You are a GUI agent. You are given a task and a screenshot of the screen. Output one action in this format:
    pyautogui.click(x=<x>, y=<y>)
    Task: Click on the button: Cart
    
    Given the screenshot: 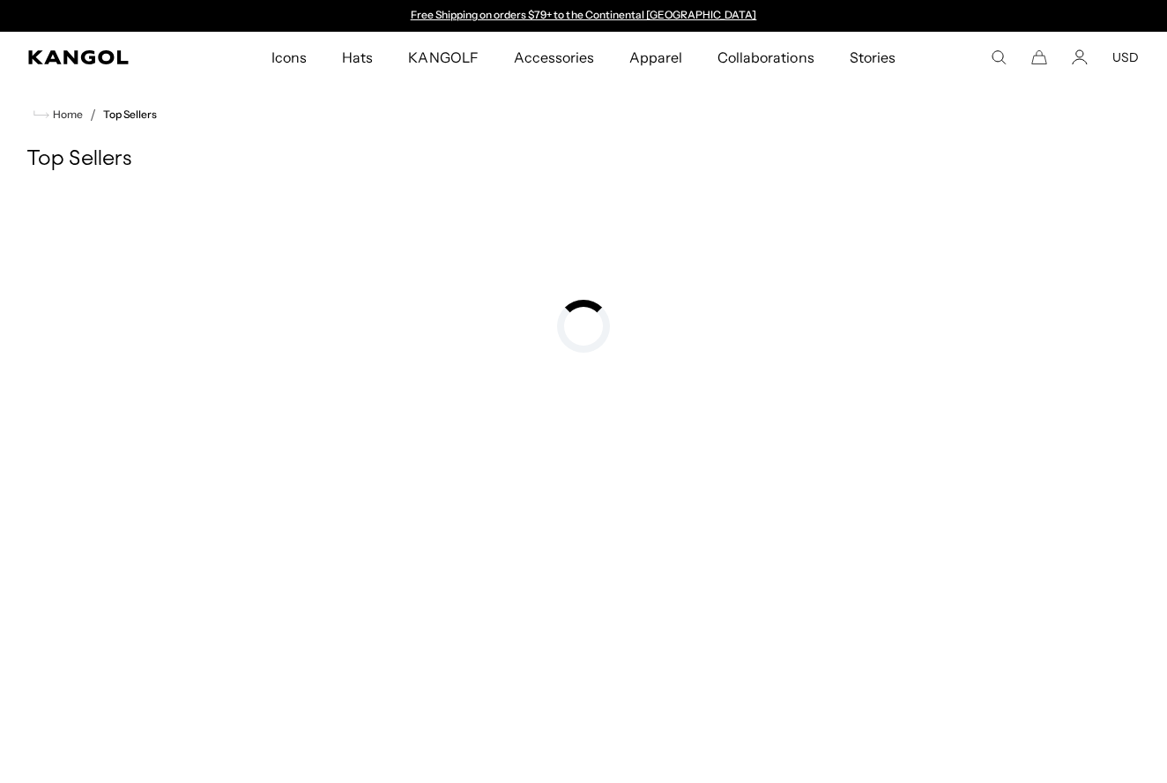 What is the action you would take?
    pyautogui.click(x=1039, y=57)
    